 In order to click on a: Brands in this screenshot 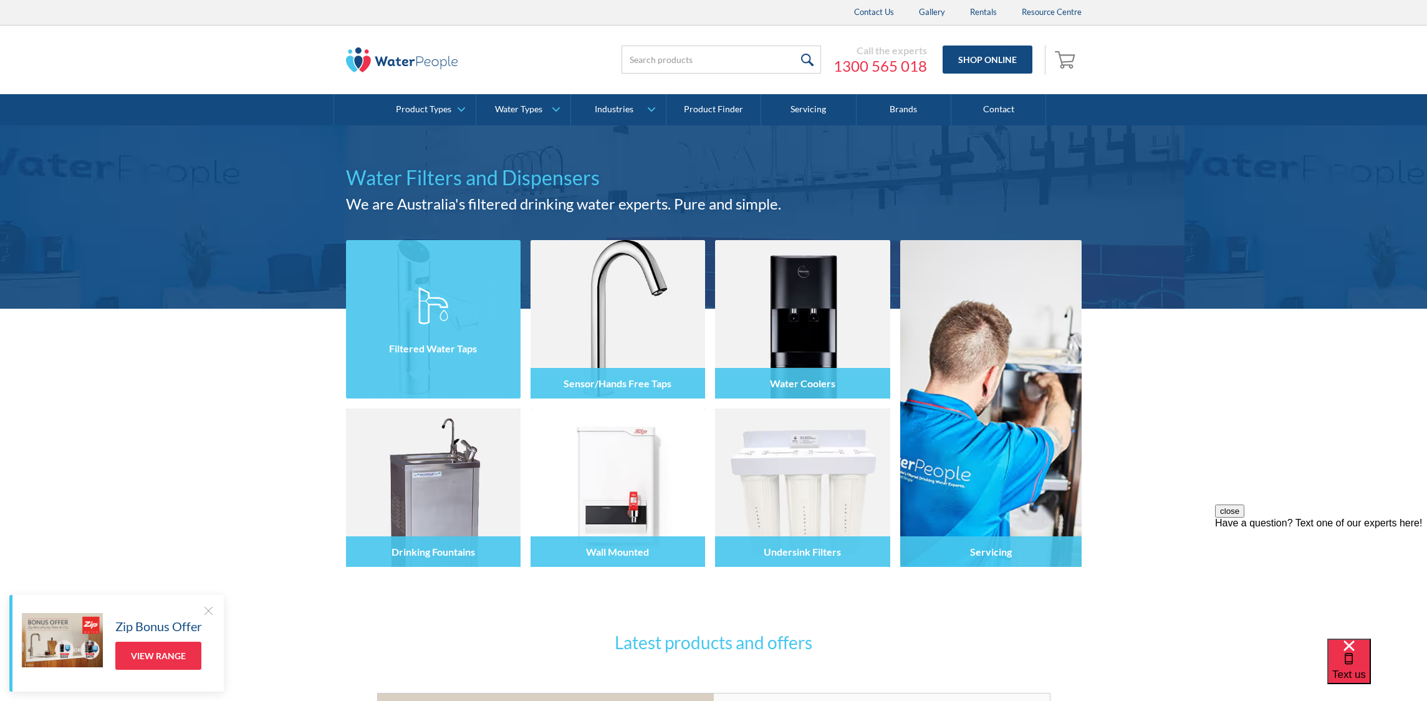, I will do `click(904, 110)`.